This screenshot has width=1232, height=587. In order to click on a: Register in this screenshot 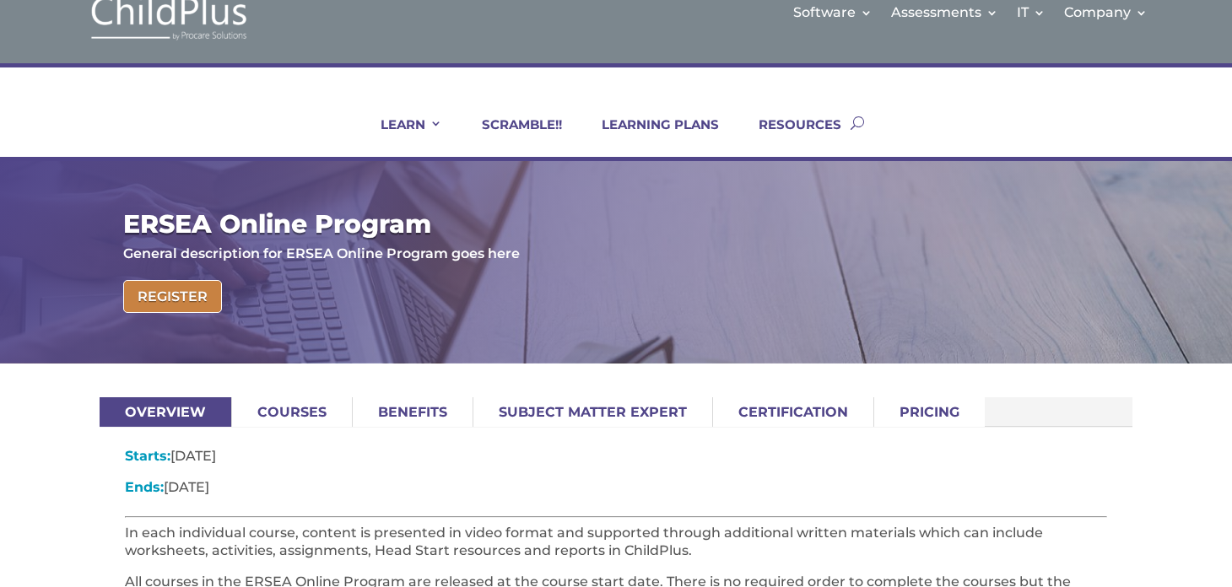, I will do `click(172, 296)`.